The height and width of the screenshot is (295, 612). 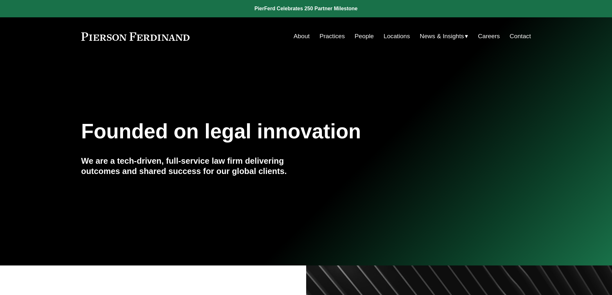 What do you see at coordinates (364, 36) in the screenshot?
I see `a: People` at bounding box center [364, 36].